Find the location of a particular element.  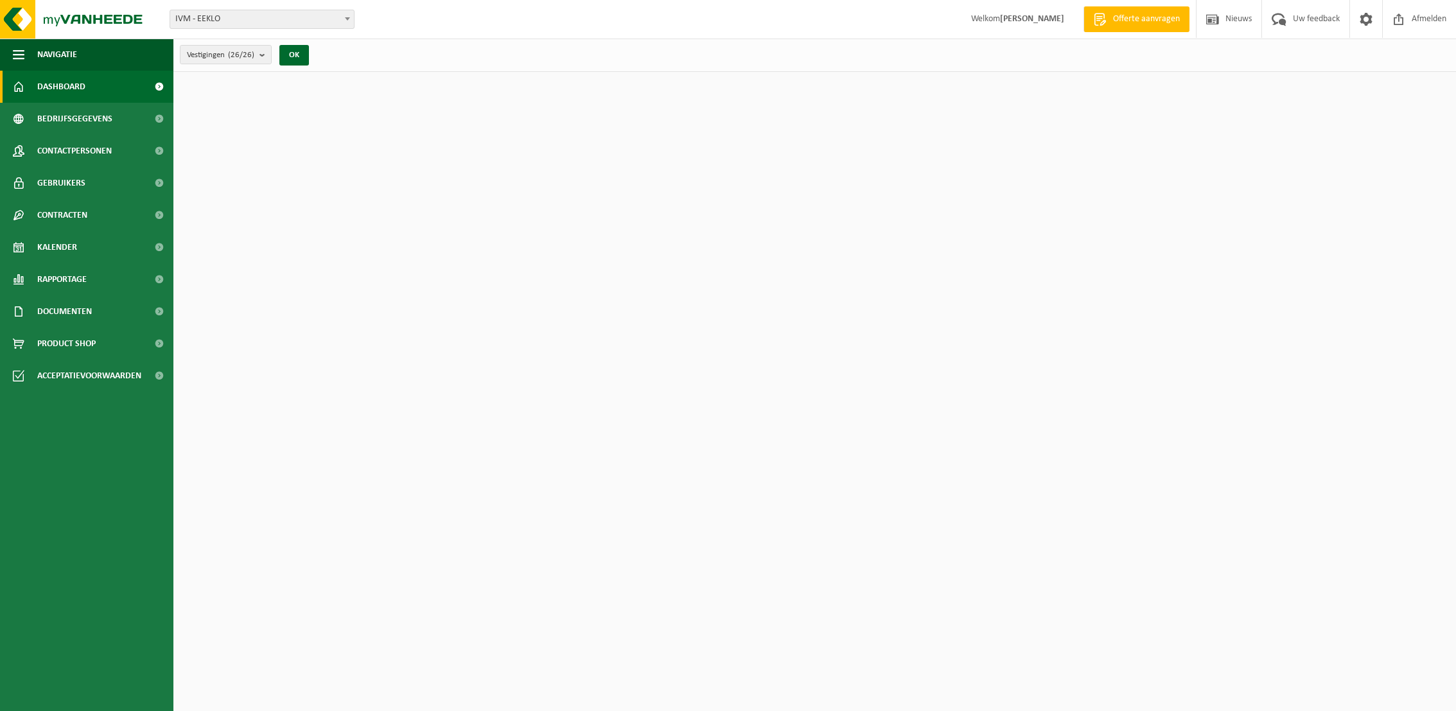

span: Acceptatievoorwaarden is located at coordinates (89, 376).